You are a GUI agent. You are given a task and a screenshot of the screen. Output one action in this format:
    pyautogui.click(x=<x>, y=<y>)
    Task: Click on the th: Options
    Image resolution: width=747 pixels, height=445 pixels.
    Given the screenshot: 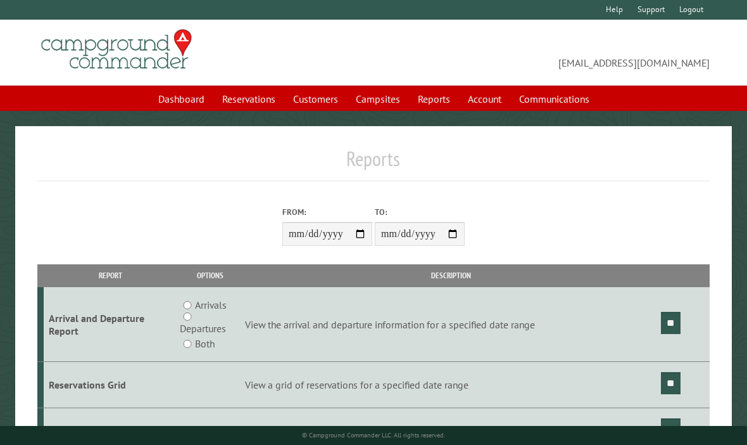 What is the action you would take?
    pyautogui.click(x=210, y=275)
    